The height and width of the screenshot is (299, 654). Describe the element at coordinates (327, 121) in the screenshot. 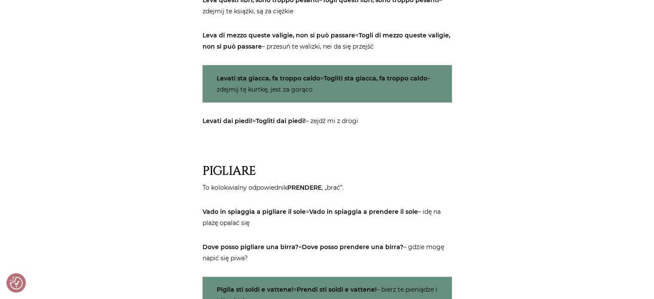

I see `p: = – zejdź mi z drogi` at that location.